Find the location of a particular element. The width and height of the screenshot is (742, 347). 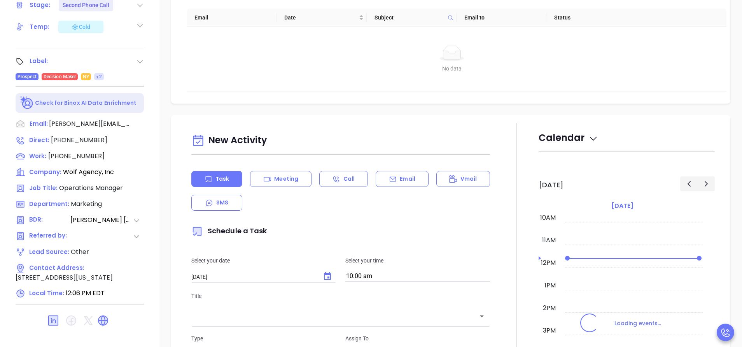

span: Wolf Agency, Inc is located at coordinates (88, 172).